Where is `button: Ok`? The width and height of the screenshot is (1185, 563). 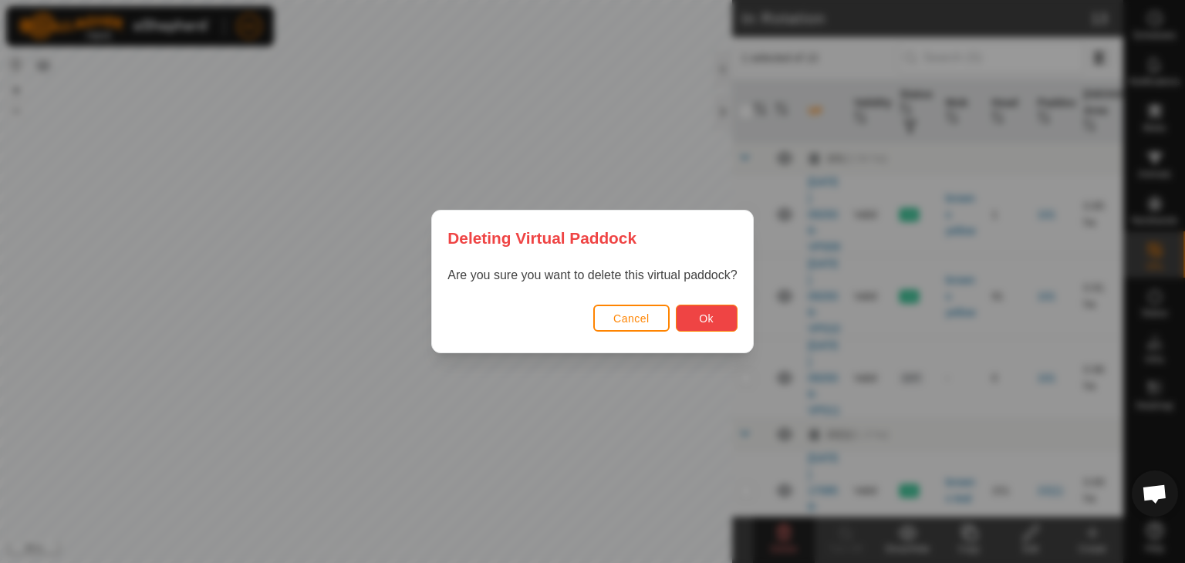 button: Ok is located at coordinates (707, 318).